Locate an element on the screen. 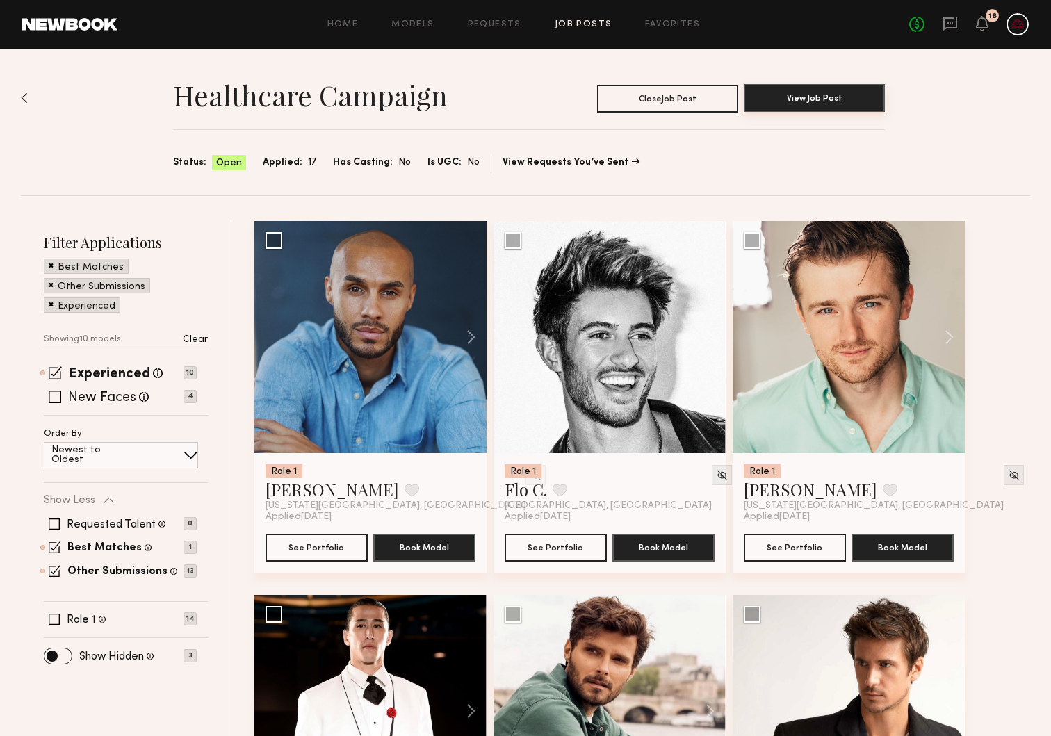 The width and height of the screenshot is (1051, 736). p: Showing 10 models is located at coordinates (82, 339).